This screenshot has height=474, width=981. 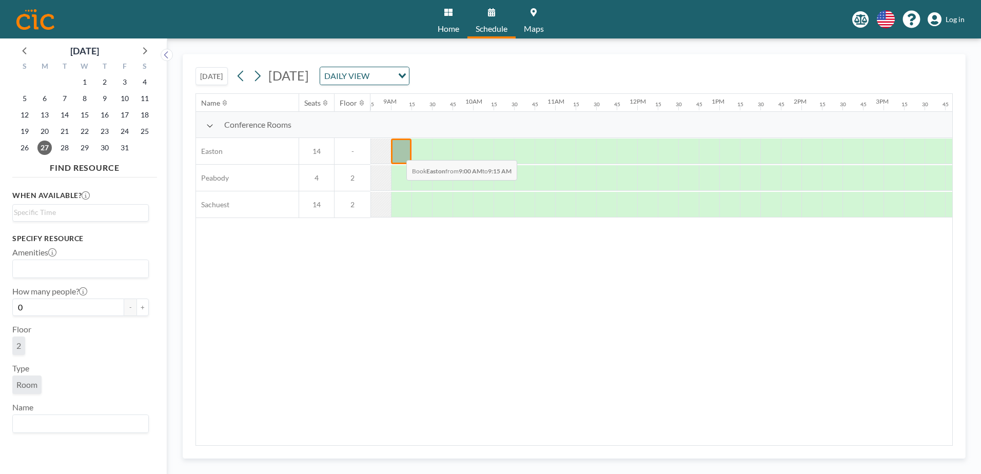 What do you see at coordinates (145, 131) in the screenshot?
I see `span: Saturday, October 25, 2025` at bounding box center [145, 131].